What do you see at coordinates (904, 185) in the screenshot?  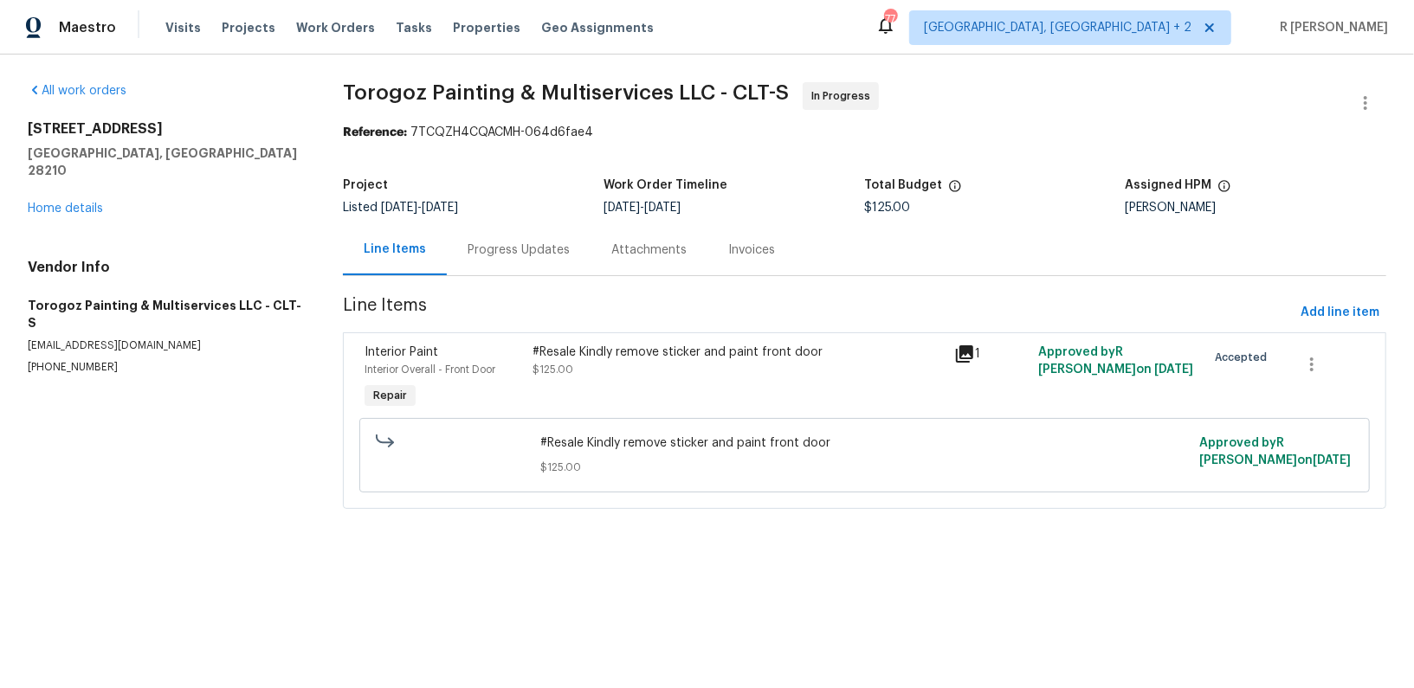 I see `h5: Total Budget` at bounding box center [904, 185].